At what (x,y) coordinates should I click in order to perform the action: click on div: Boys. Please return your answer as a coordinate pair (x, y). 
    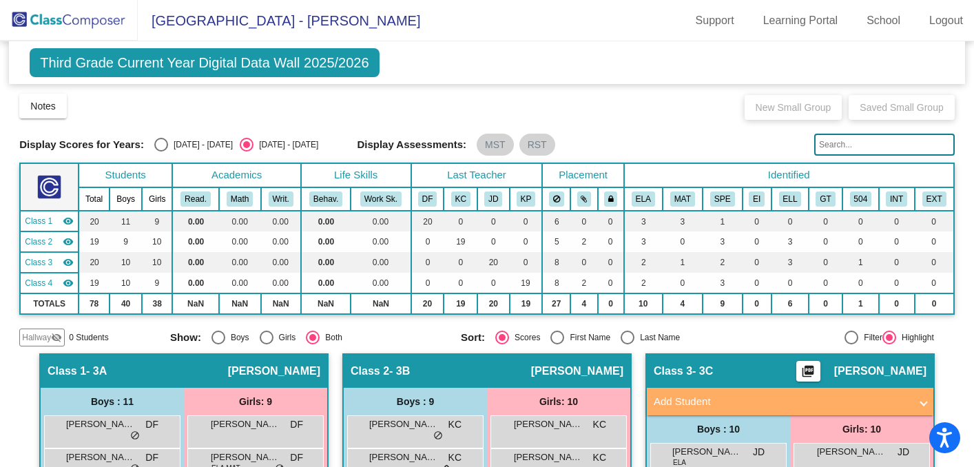
    Looking at the image, I should click on (237, 337).